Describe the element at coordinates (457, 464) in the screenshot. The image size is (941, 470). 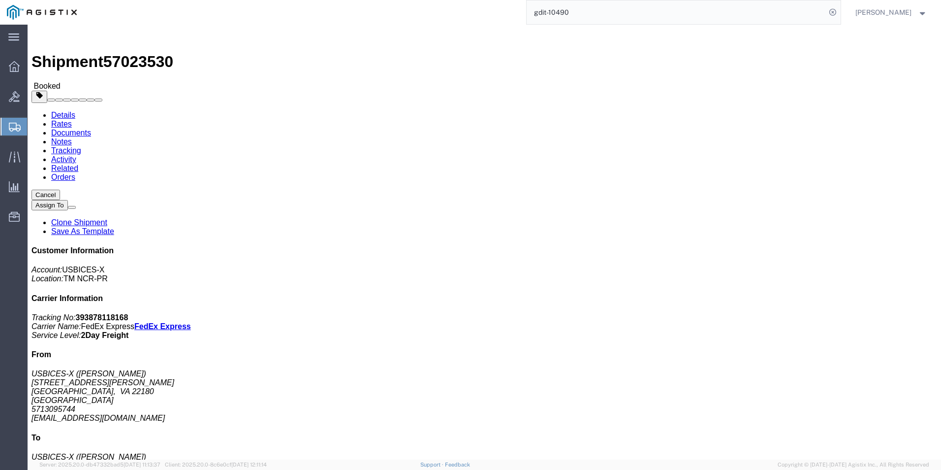
I see `a: Feedback` at that location.